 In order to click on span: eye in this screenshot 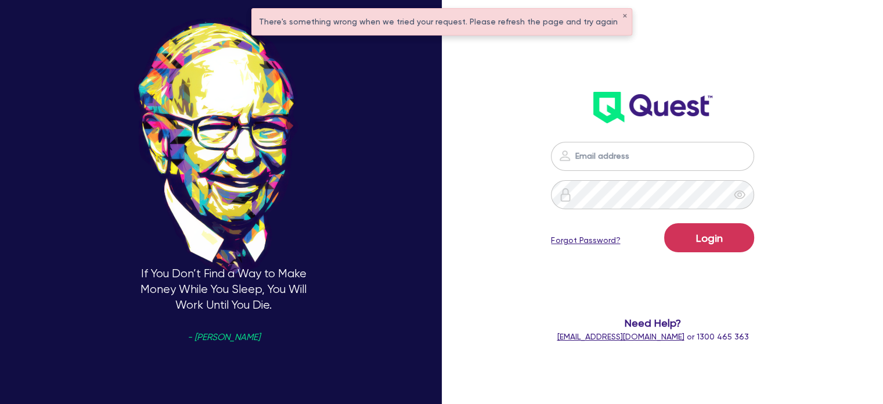, I will do `click(740, 195)`.